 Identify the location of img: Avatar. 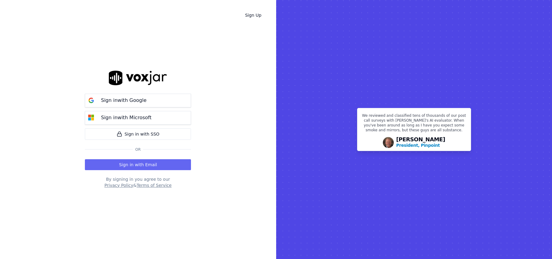
(388, 142).